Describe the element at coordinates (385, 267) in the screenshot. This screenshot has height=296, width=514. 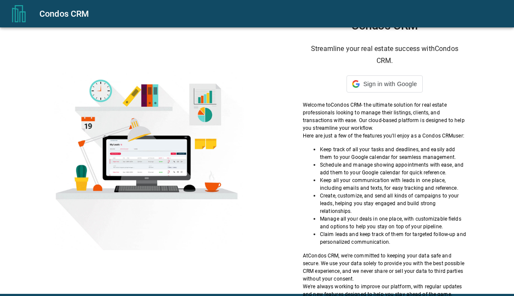
I see `p: At Condos CRM , we're committed to keeping your data safe and secure. We use your data solely to ...` at that location.